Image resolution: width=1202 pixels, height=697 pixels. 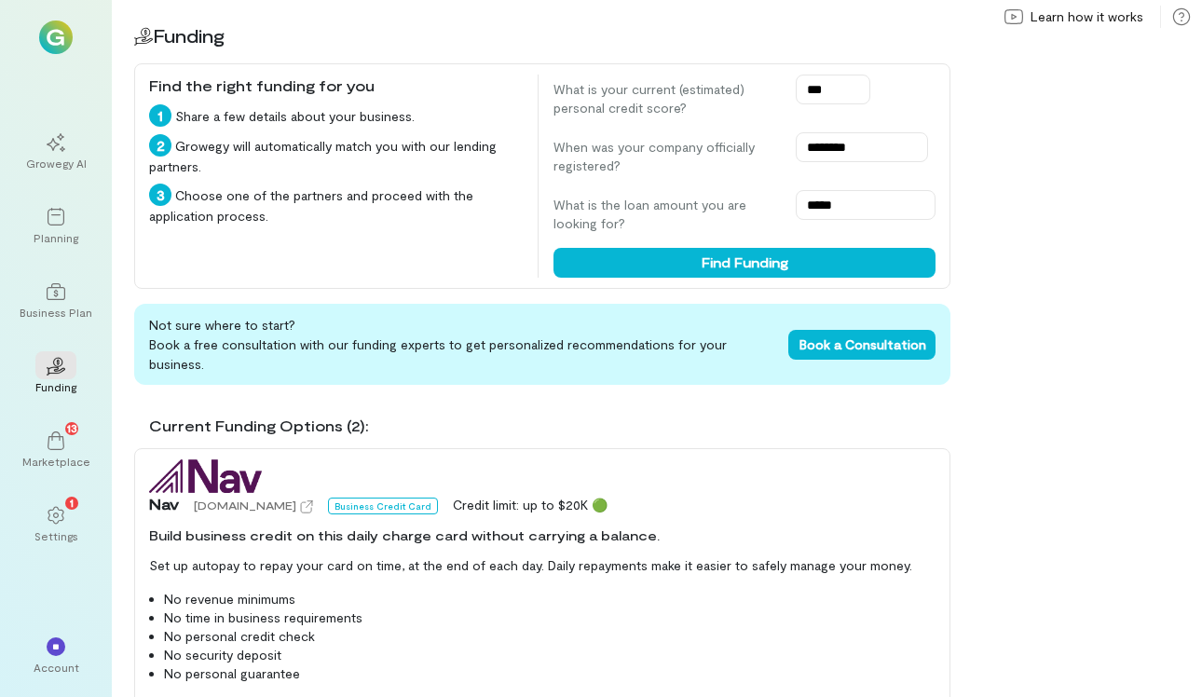 What do you see at coordinates (666, 99) in the screenshot?
I see `label: What is your current (estimated) personal credit score?` at bounding box center [666, 99].